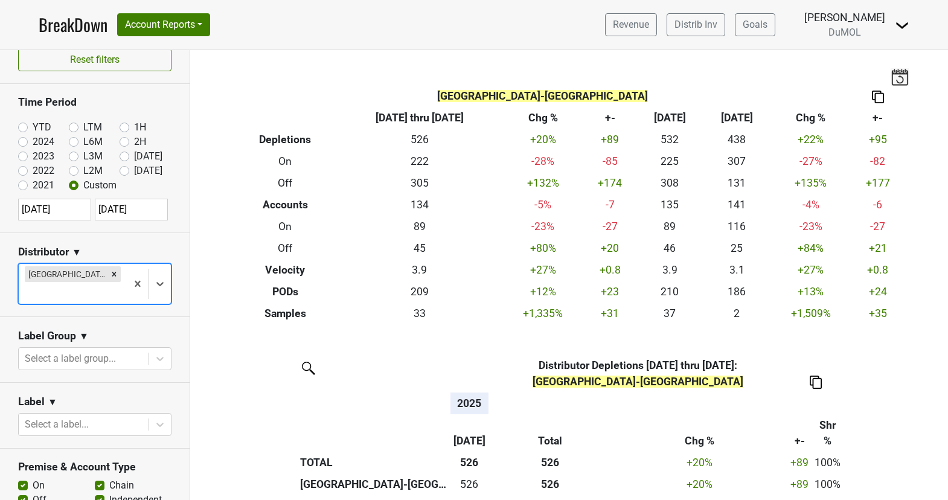 Image resolution: width=948 pixels, height=500 pixels. What do you see at coordinates (543, 292) in the screenshot?
I see `td: +12 %` at bounding box center [543, 292].